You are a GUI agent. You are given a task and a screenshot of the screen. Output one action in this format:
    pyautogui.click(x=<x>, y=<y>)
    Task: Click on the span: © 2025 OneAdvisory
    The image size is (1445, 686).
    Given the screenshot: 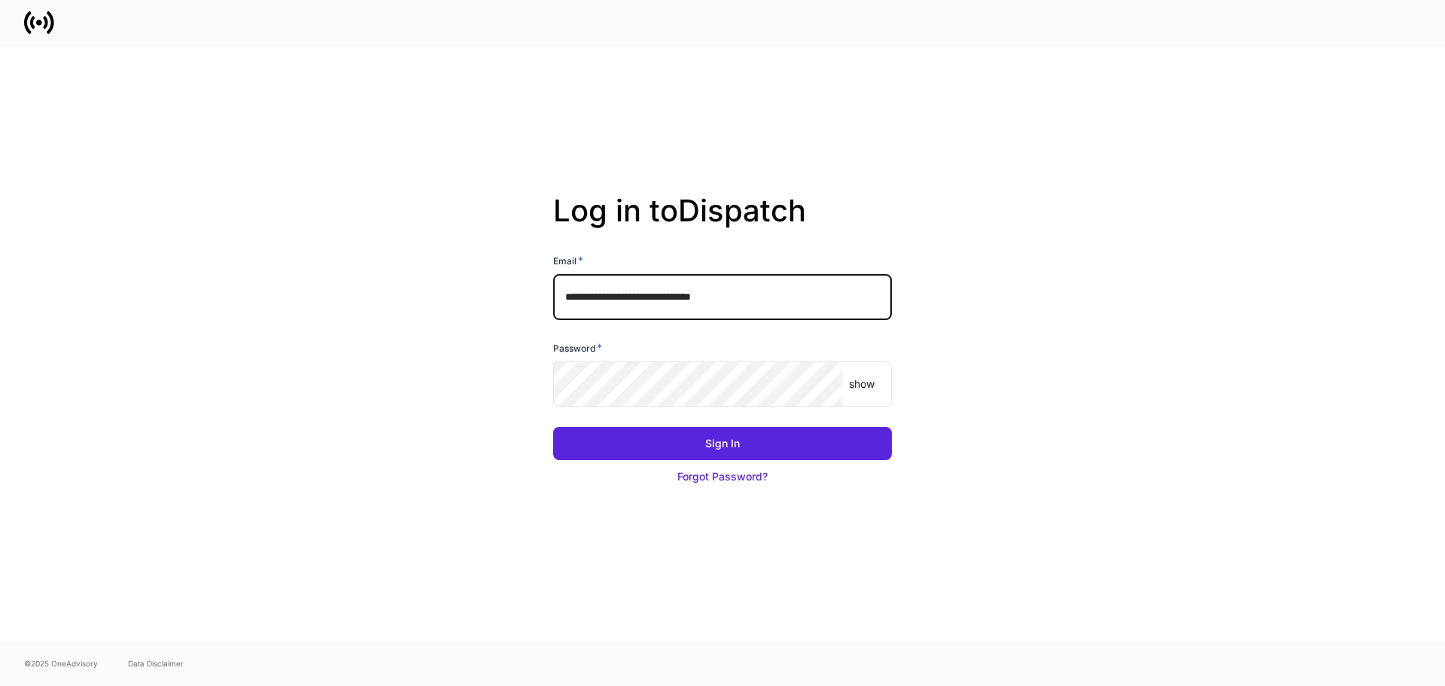 What is the action you would take?
    pyautogui.click(x=61, y=663)
    